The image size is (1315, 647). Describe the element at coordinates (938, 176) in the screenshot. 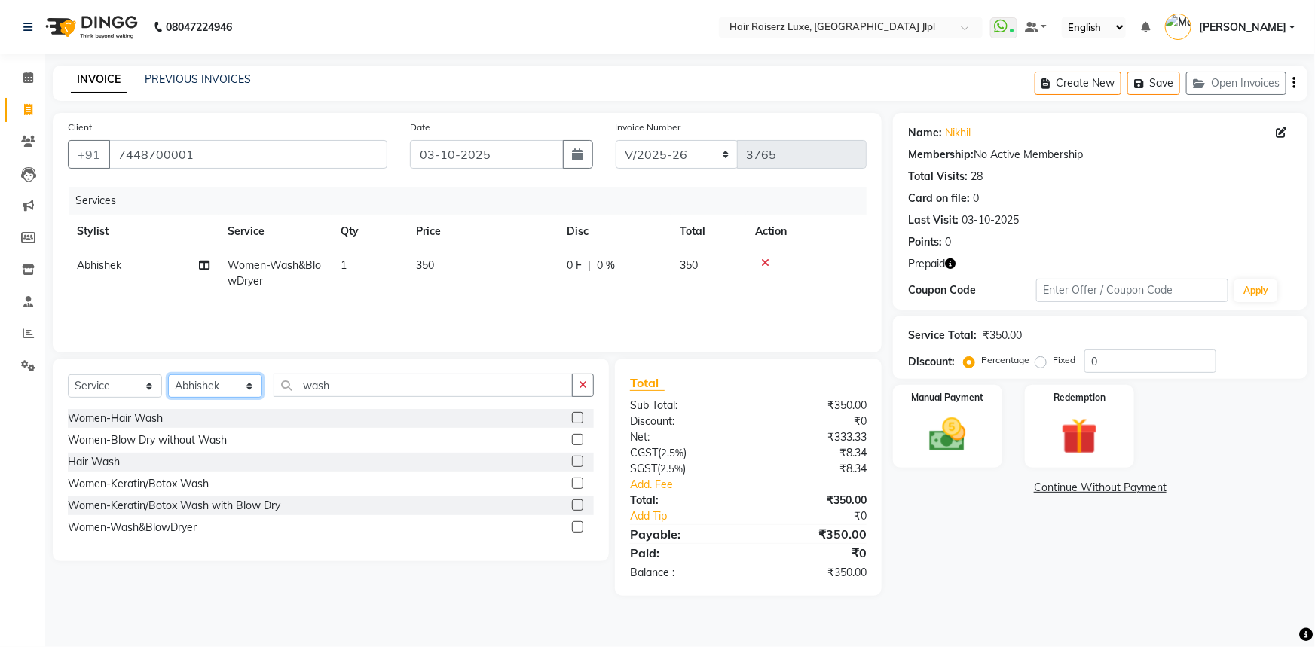

I see `div: Total Visits:` at that location.